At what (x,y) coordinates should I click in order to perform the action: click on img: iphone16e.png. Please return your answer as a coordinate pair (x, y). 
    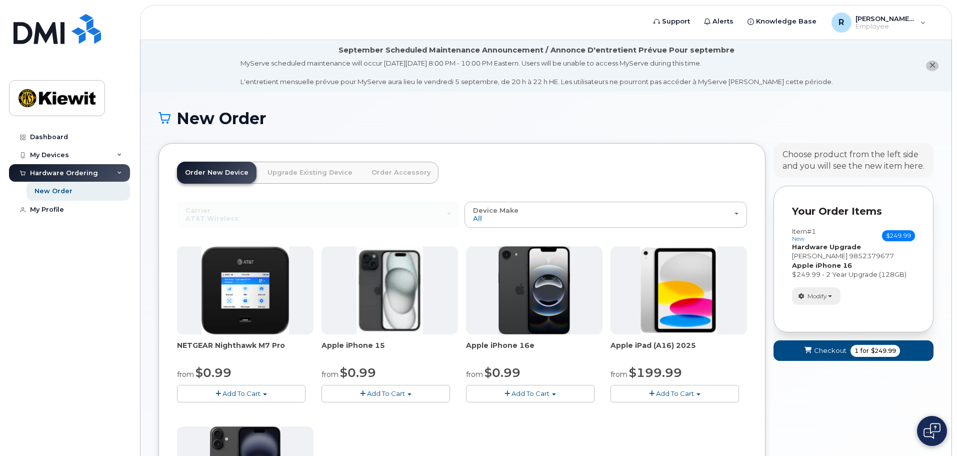
    Looking at the image, I should click on (535, 290).